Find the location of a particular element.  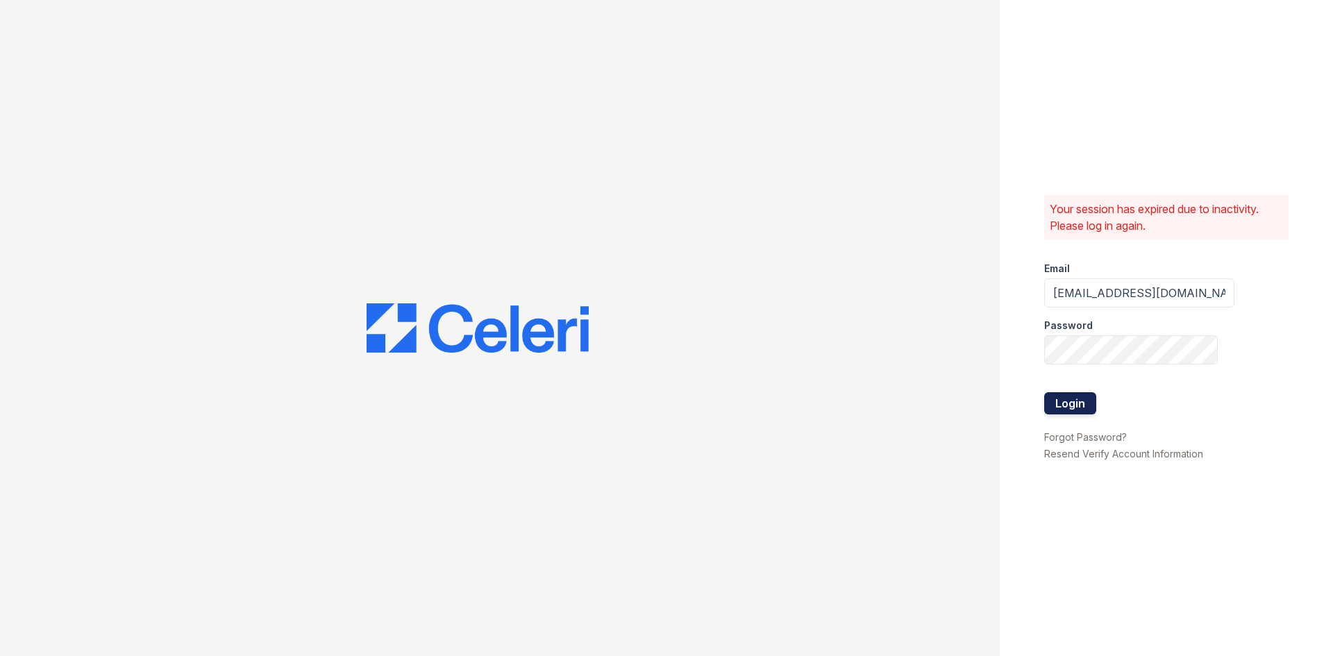

button: Login is located at coordinates (1070, 403).